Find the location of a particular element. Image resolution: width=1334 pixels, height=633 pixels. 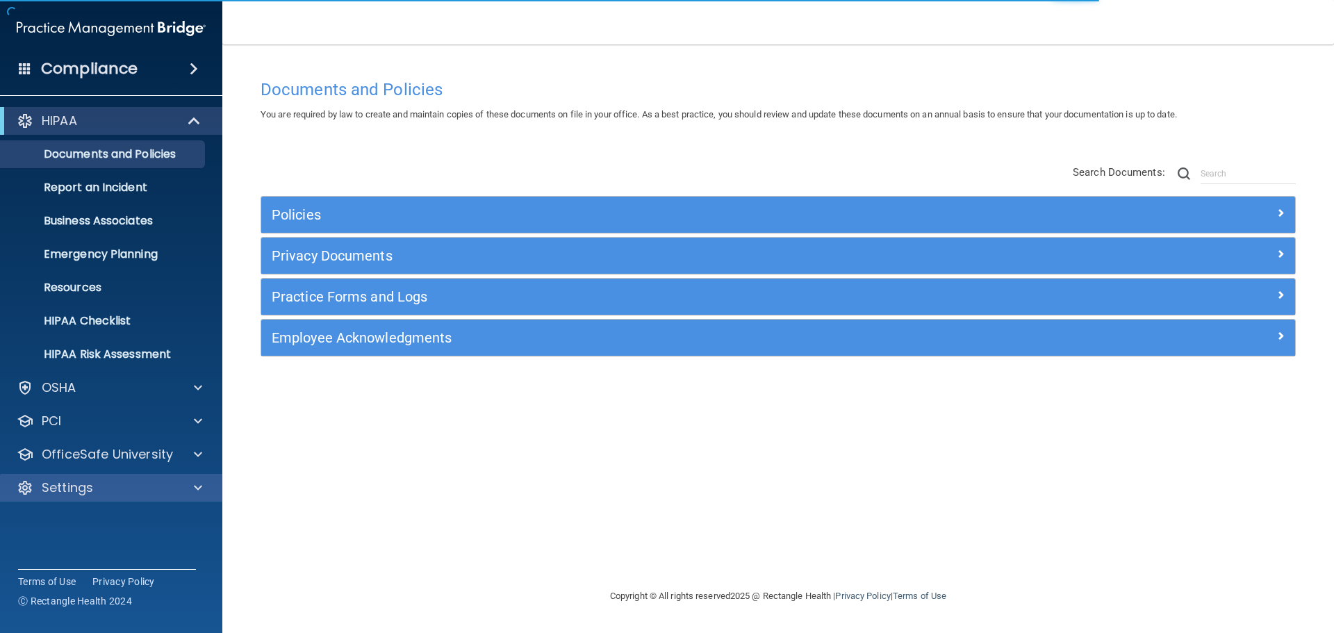

h5: Practice Forms and Logs is located at coordinates (649, 297).